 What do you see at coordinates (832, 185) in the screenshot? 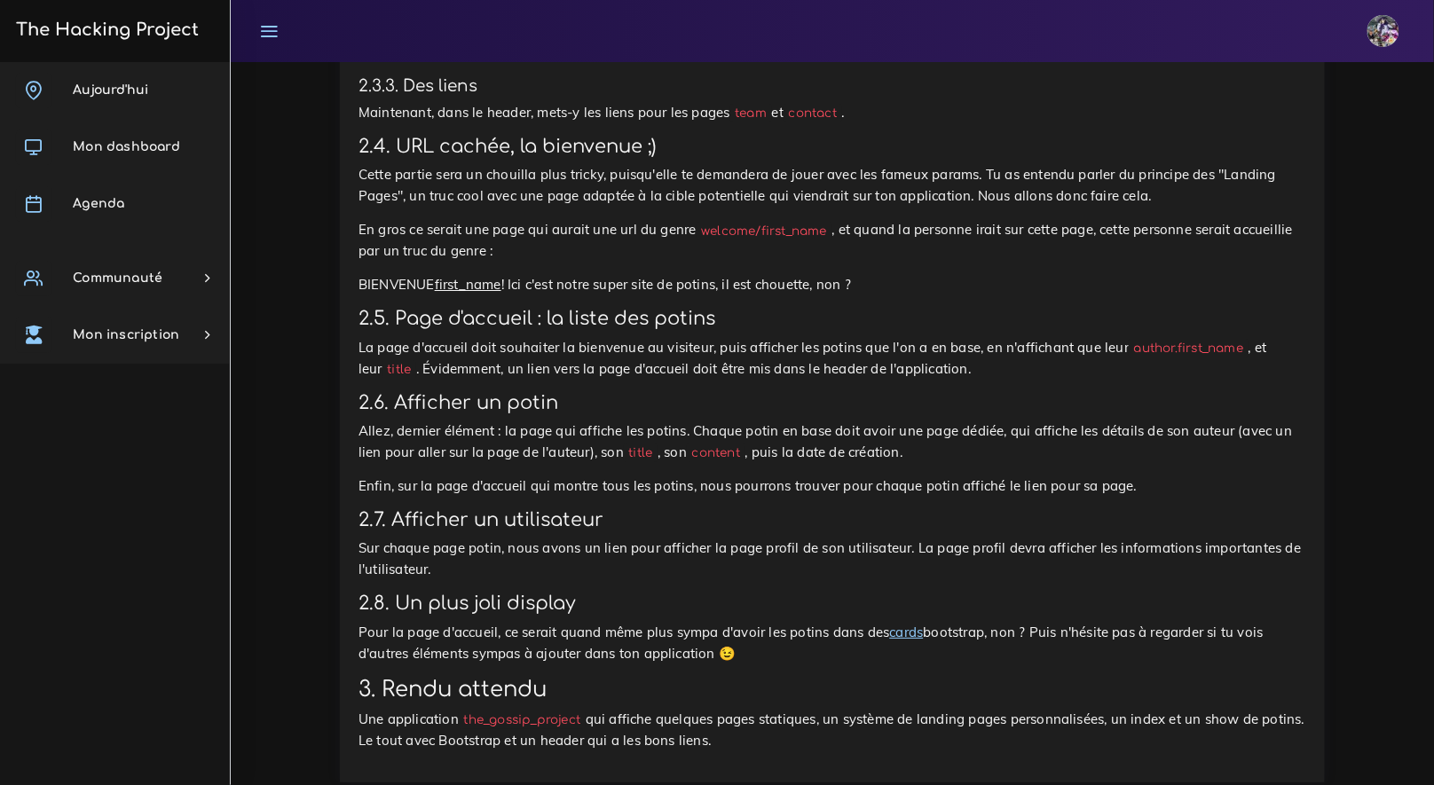
I see `p: Cette partie sera un chouilla plus tricky, puisqu'elle te demandera de jouer avec les fameux para...` at bounding box center [832, 185].